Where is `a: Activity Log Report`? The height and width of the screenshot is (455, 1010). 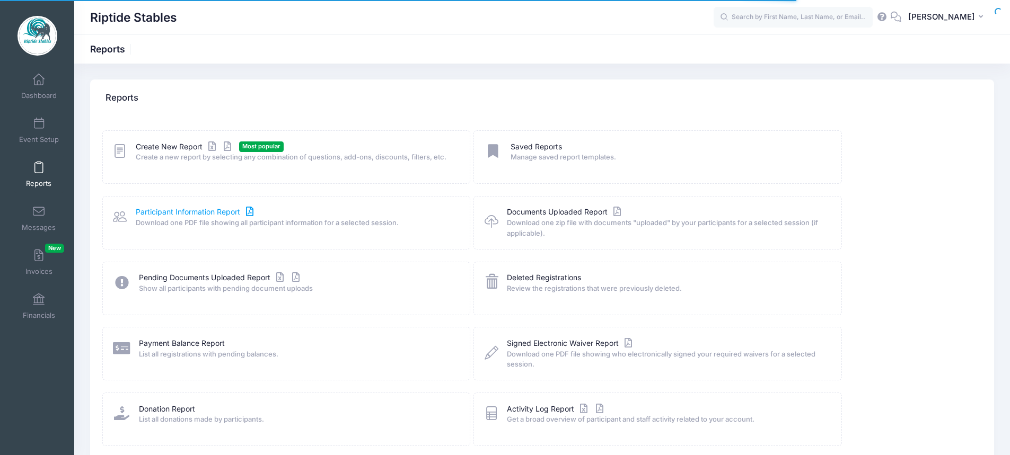
a: Activity Log Report is located at coordinates (556, 409).